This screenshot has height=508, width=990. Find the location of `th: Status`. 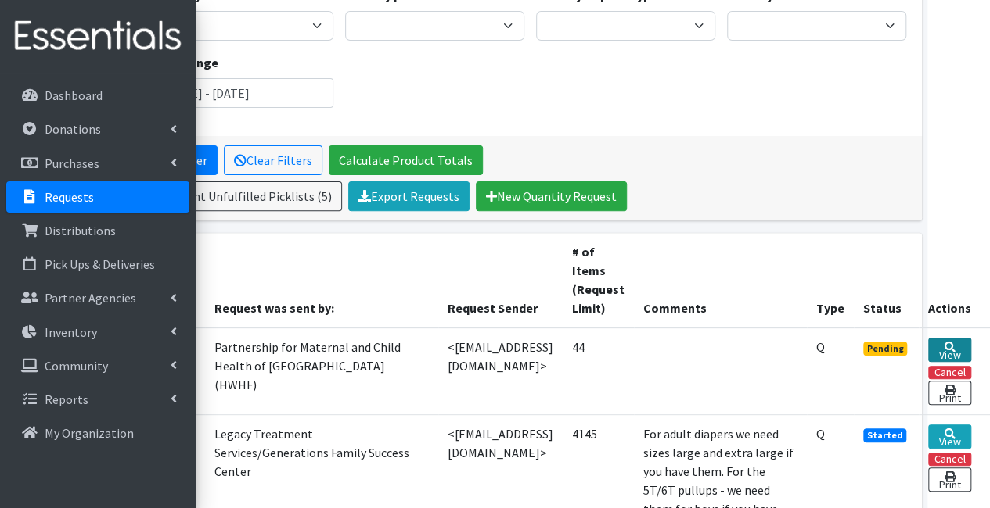

th: Status is located at coordinates (886, 280).